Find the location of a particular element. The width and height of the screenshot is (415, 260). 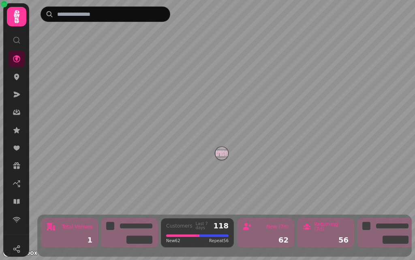

div: Returning (7d) is located at coordinates (331, 227).